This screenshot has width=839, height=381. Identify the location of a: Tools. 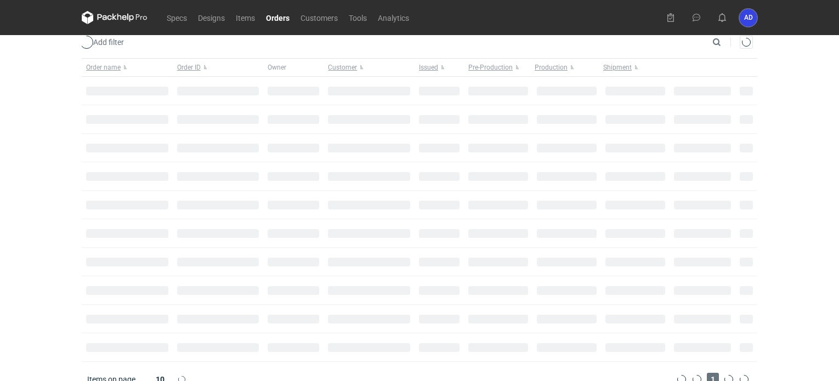
(357, 18).